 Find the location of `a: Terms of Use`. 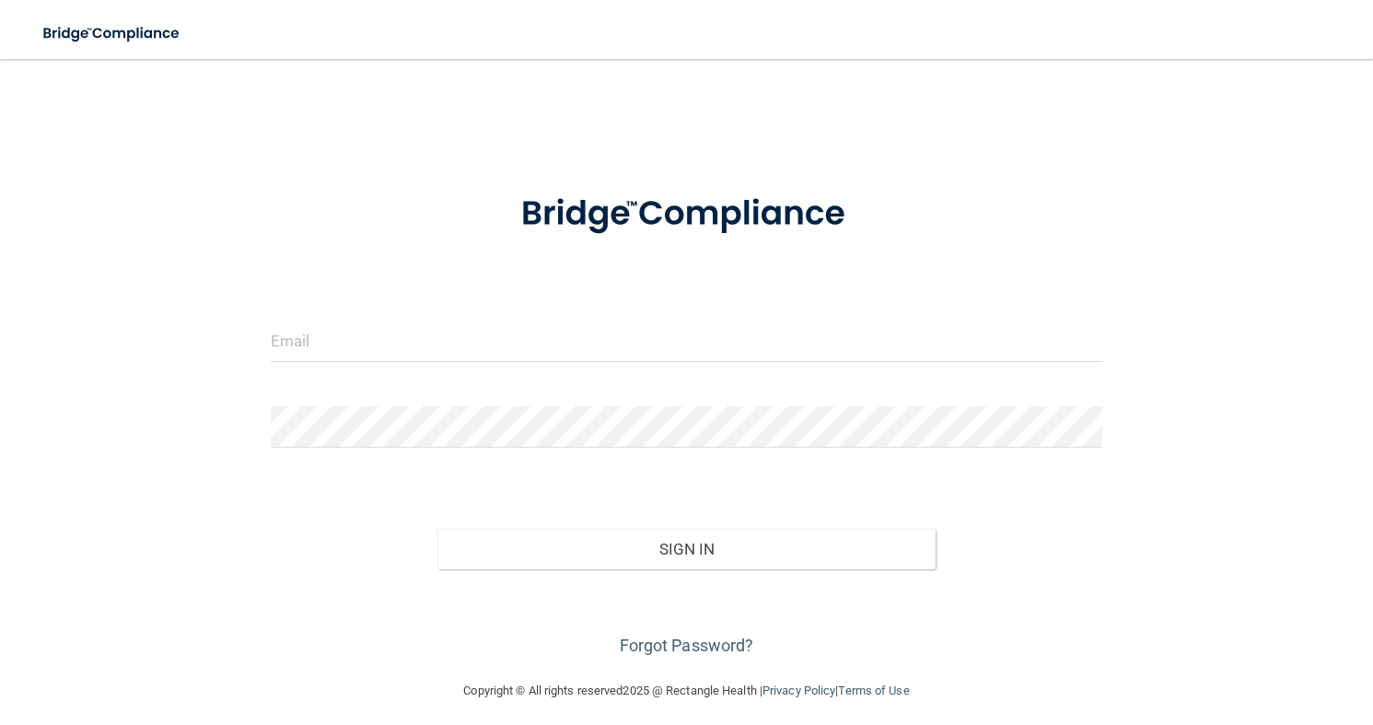

a: Terms of Use is located at coordinates (873, 690).